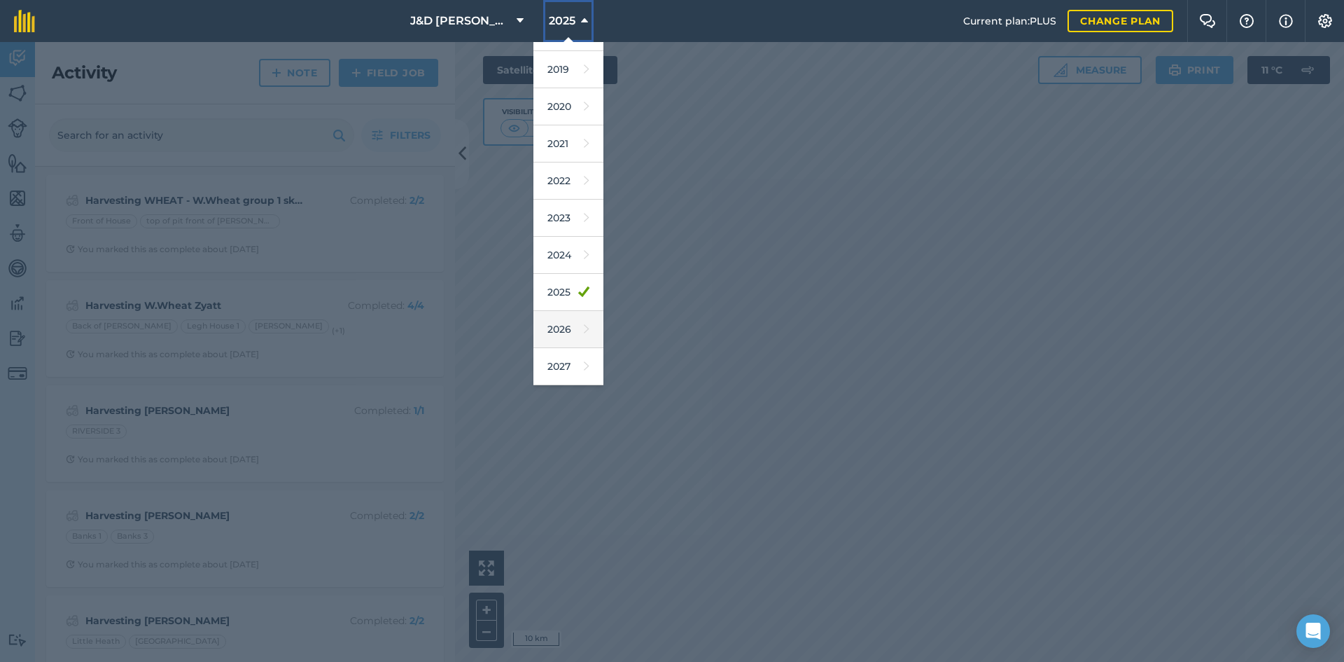 The width and height of the screenshot is (1344, 662). What do you see at coordinates (1247, 21) in the screenshot?
I see `img: A question mark icon` at bounding box center [1247, 21].